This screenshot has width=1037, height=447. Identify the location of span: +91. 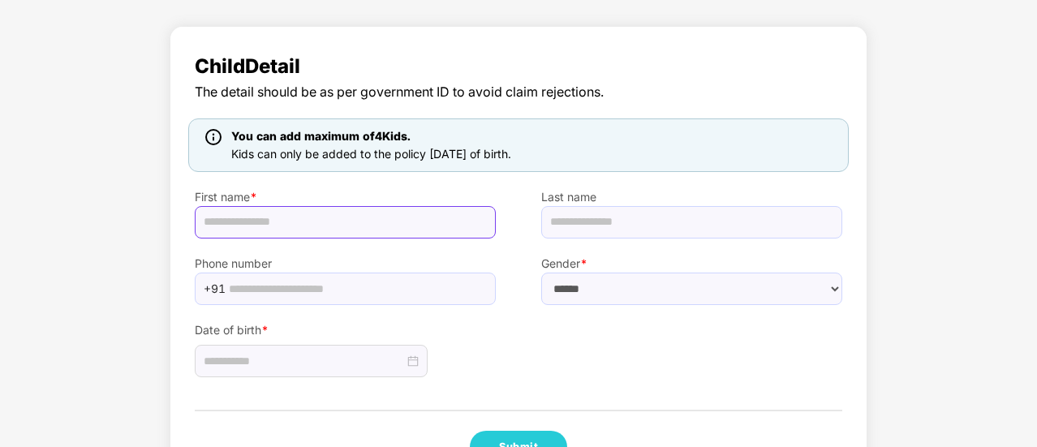
(214, 289).